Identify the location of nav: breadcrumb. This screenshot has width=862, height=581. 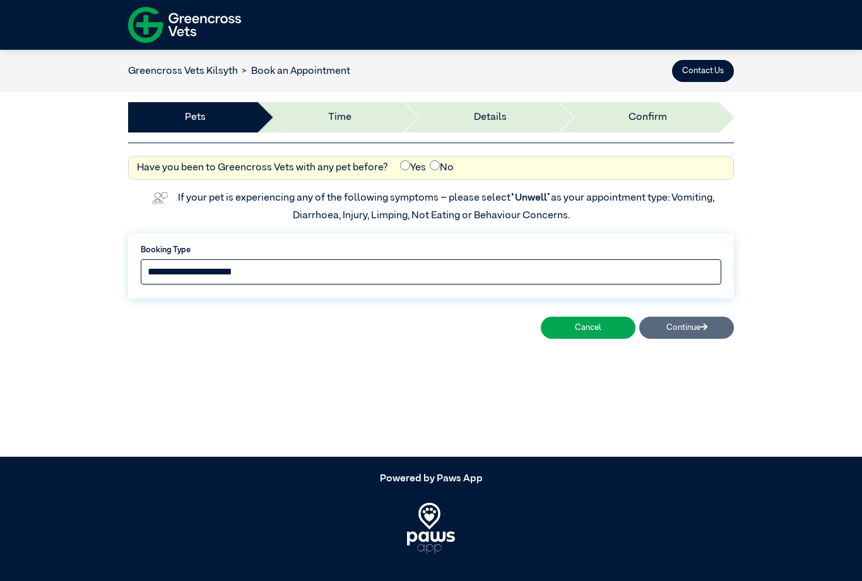
(239, 71).